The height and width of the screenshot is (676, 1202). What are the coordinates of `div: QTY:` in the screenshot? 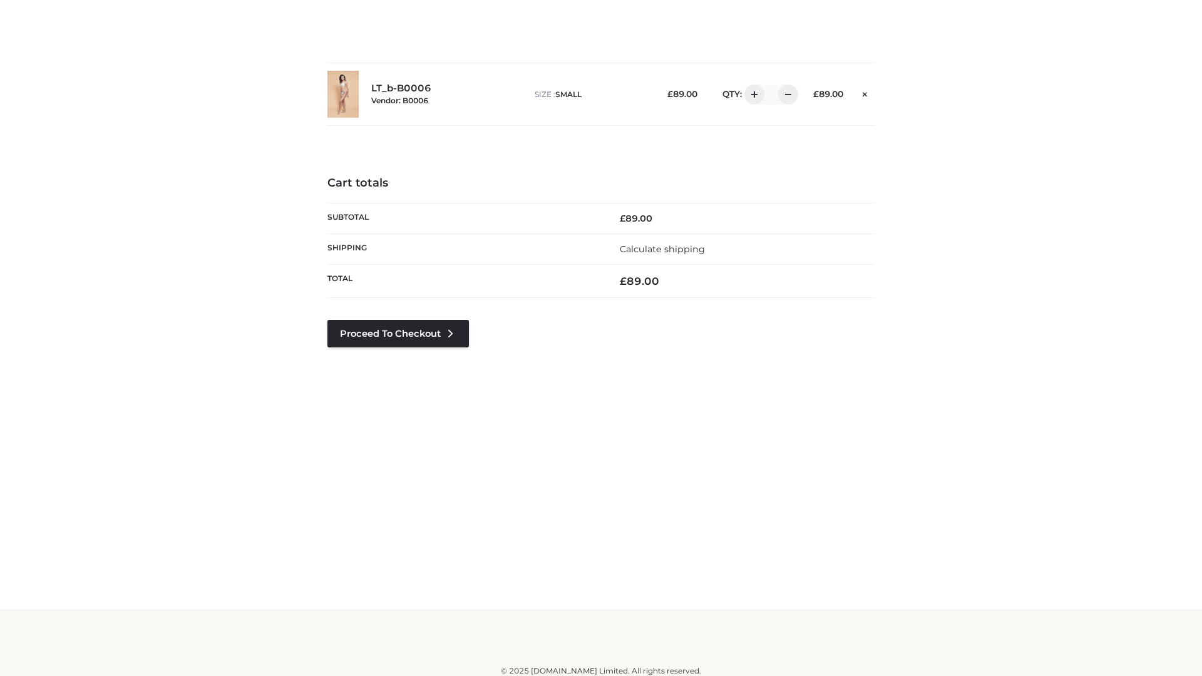 It's located at (752, 95).